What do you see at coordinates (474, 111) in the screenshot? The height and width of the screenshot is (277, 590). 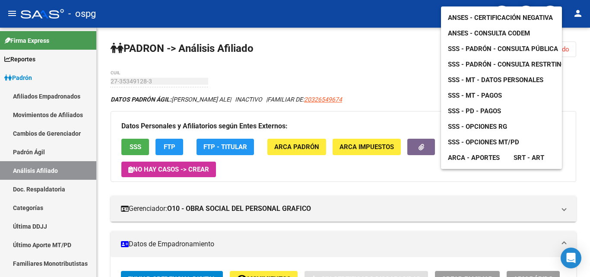 I see `a: SSS - PD - Pagos` at bounding box center [474, 111].